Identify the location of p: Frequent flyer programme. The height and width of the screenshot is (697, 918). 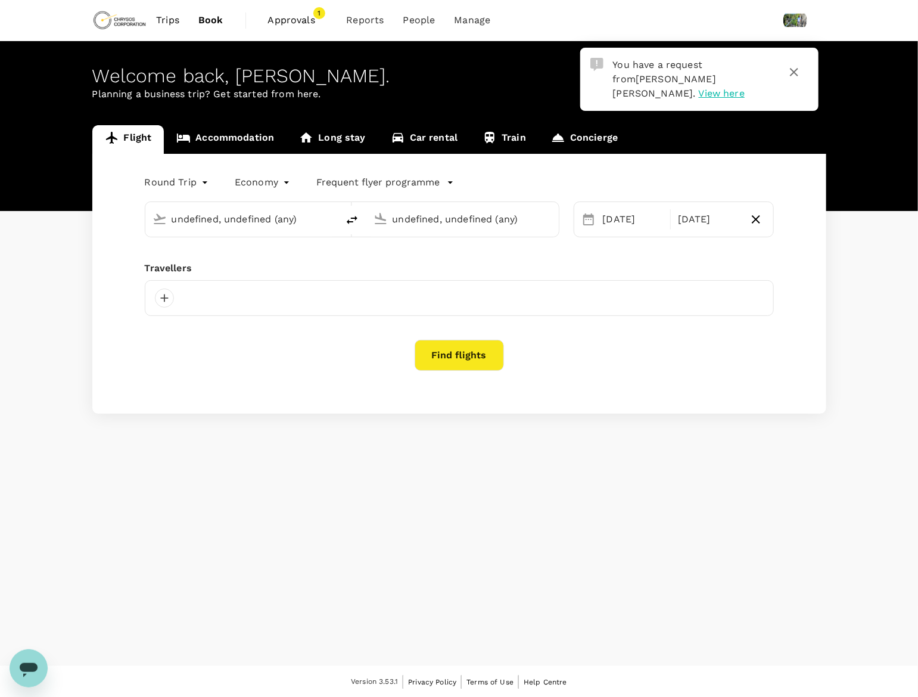
(378, 182).